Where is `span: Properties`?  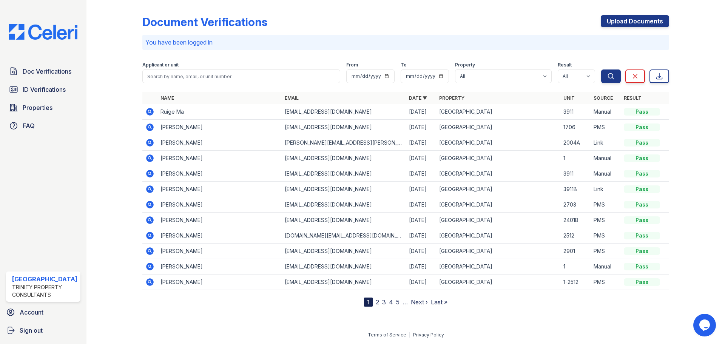 span: Properties is located at coordinates (37, 108).